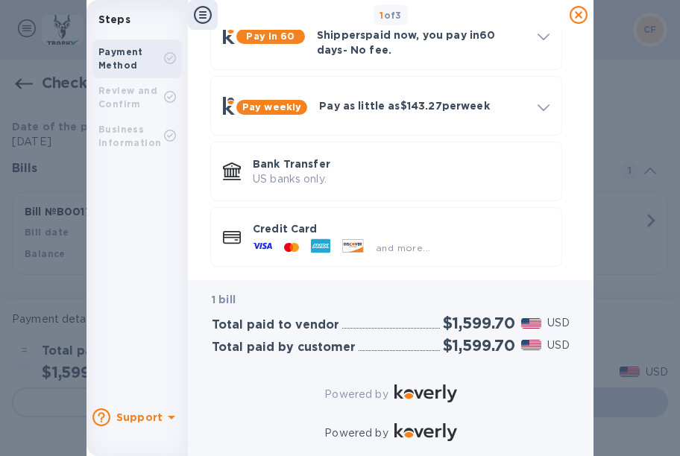  Describe the element at coordinates (422, 106) in the screenshot. I see `p: Pay as little as $143.27 per week` at that location.